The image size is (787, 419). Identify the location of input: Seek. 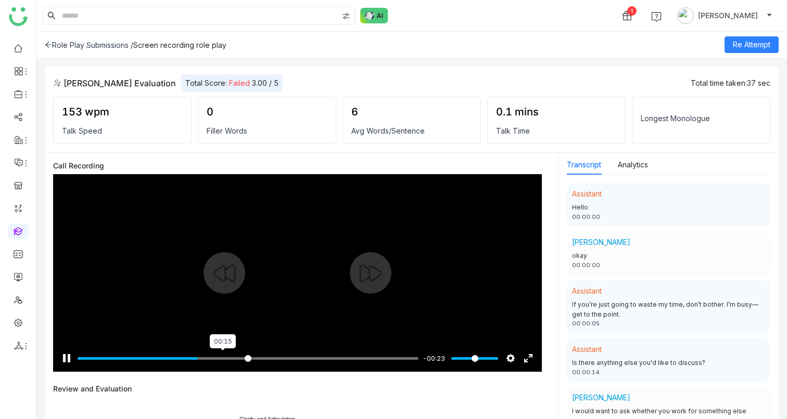
(248, 359).